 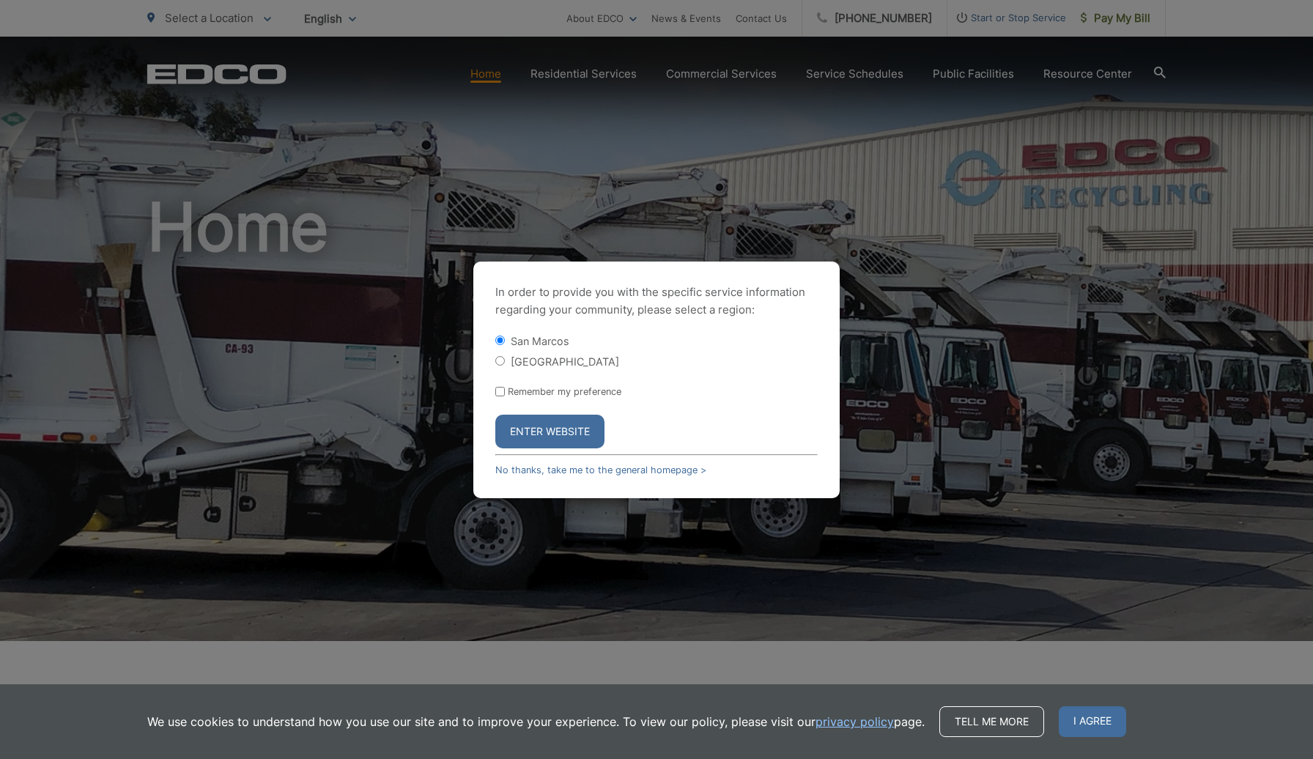 I want to click on button: Enter Website, so click(x=549, y=431).